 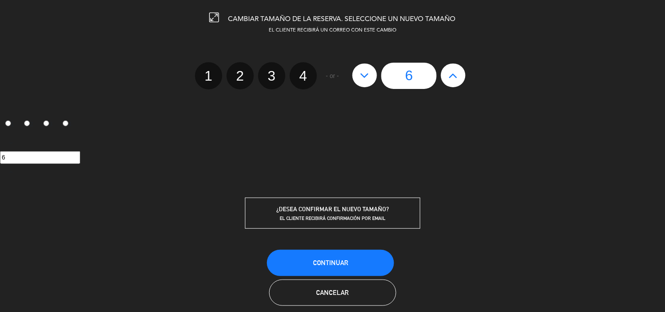 I want to click on label: 1, so click(x=209, y=76).